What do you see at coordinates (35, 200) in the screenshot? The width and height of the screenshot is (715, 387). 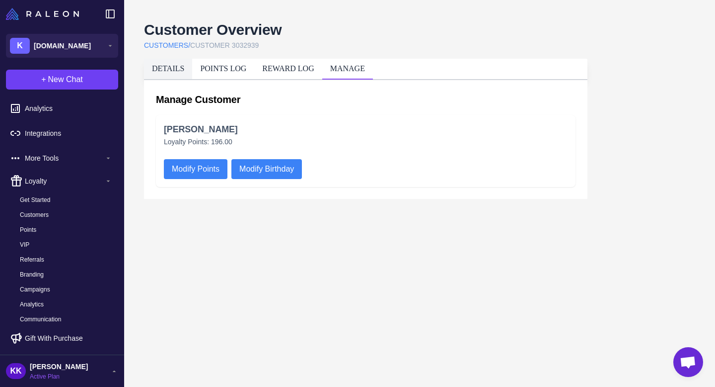 I see `span: Get Started` at bounding box center [35, 200].